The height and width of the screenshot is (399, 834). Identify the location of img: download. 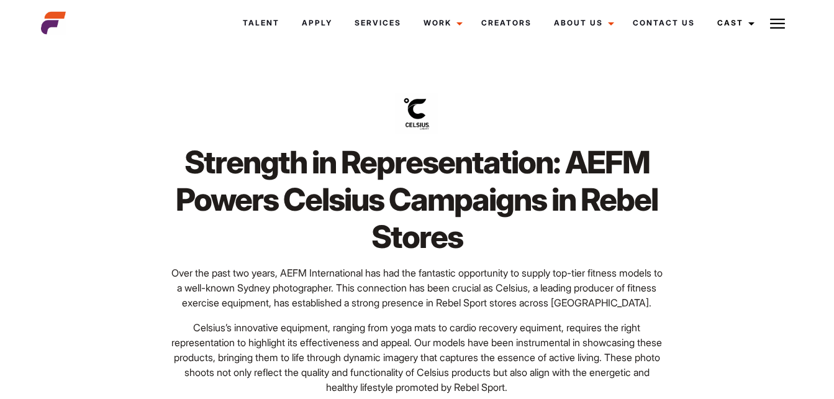
(417, 114).